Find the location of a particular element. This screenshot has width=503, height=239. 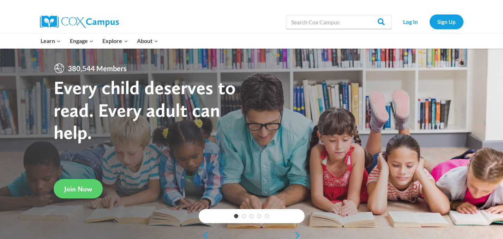

span: Learn is located at coordinates (50, 41).